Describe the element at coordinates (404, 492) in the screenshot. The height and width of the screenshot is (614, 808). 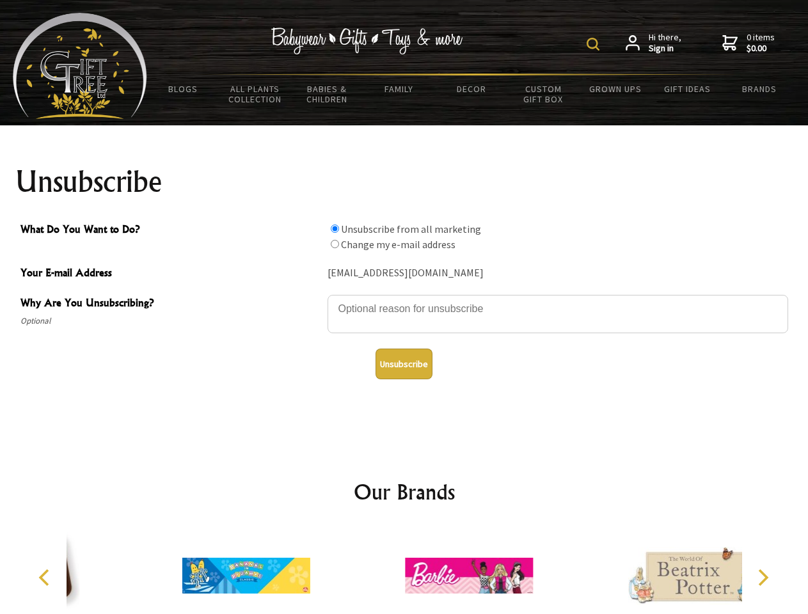
I see `h2: Our Brands` at that location.